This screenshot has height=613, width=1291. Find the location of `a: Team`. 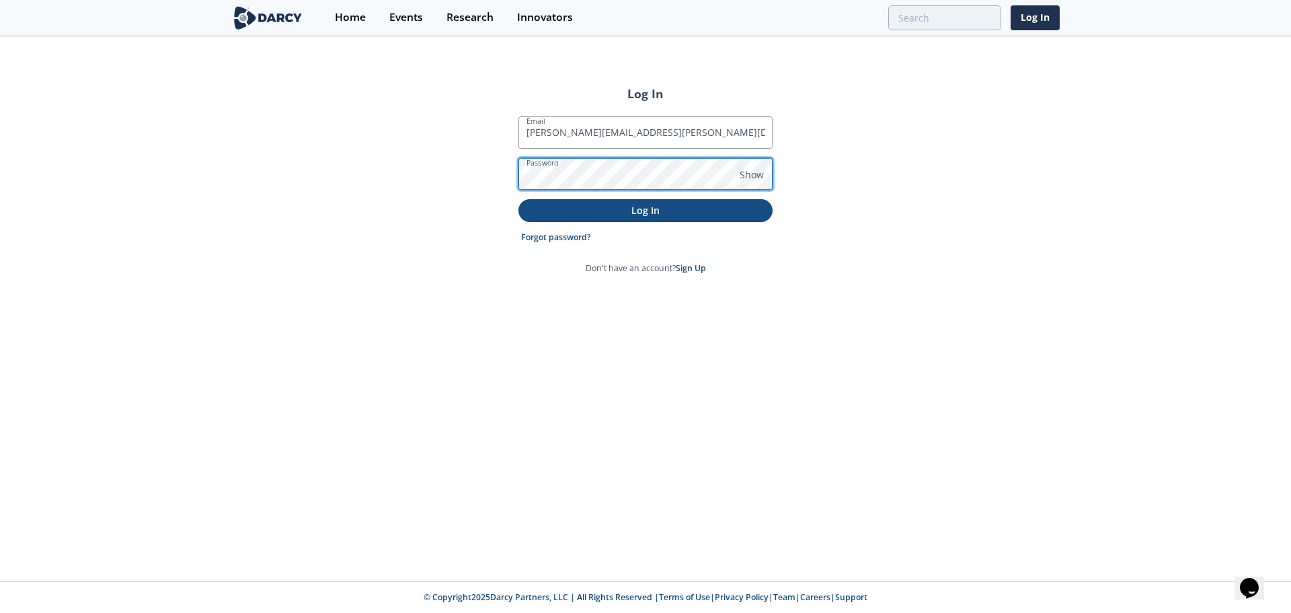

a: Team is located at coordinates (784, 597).